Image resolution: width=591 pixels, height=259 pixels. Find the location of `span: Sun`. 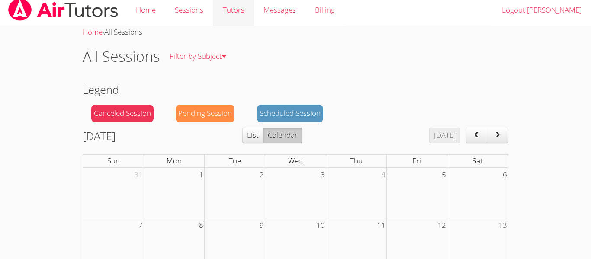

span: Sun is located at coordinates (113, 161).